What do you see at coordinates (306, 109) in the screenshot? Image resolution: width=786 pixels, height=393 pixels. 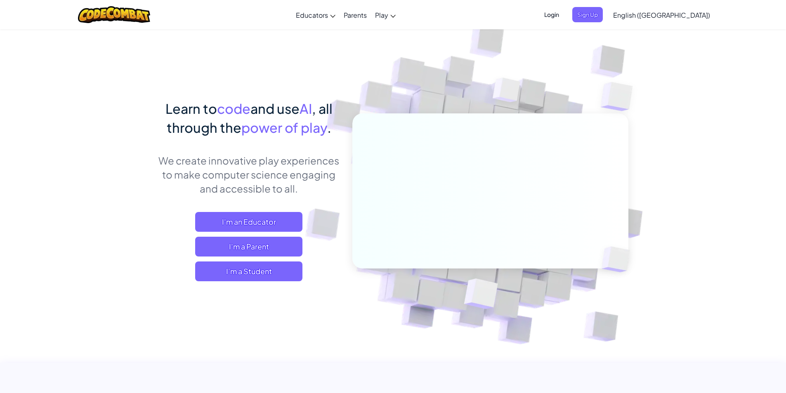 I see `span: AI` at bounding box center [306, 109].